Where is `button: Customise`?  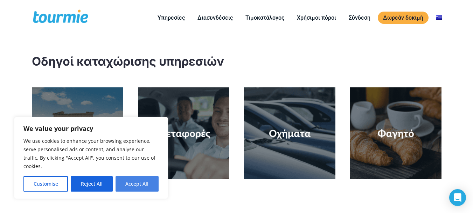
button: Customise is located at coordinates (46, 183).